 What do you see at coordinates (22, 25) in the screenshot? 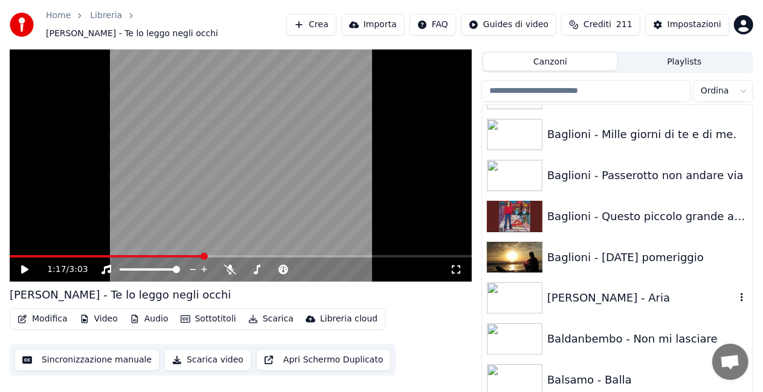
I see `img: youka` at bounding box center [22, 25].